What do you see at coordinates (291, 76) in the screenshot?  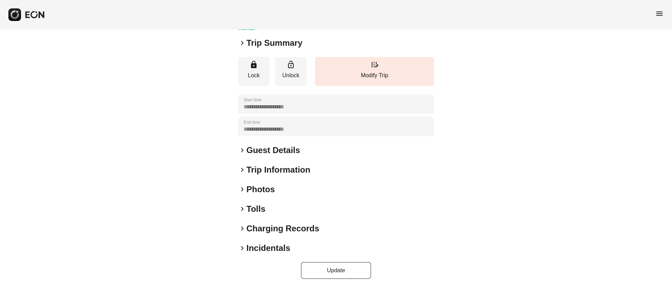 I see `p: Unlock` at bounding box center [291, 76].